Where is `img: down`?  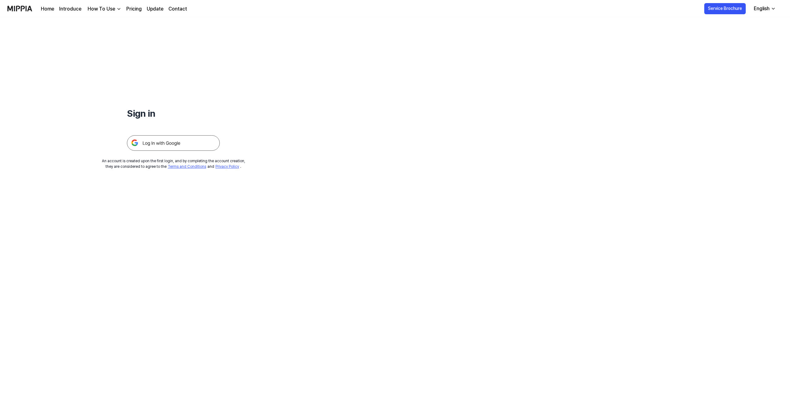 img: down is located at coordinates (119, 9).